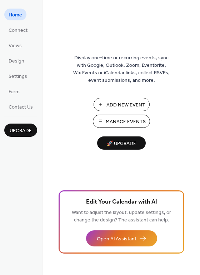 The height and width of the screenshot is (275, 200). Describe the element at coordinates (18, 30) in the screenshot. I see `span: Connect` at that location.